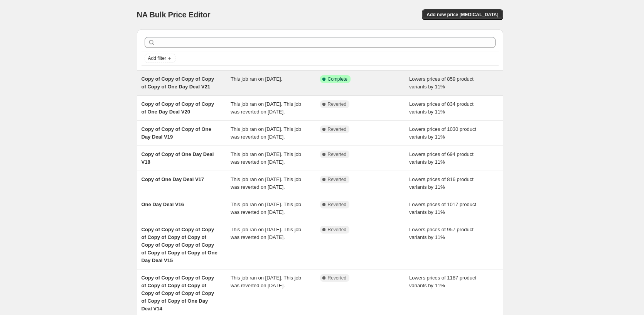 The height and width of the screenshot is (315, 644). I want to click on span: Lowers prices of 1030 product variants by 11%, so click(443, 133).